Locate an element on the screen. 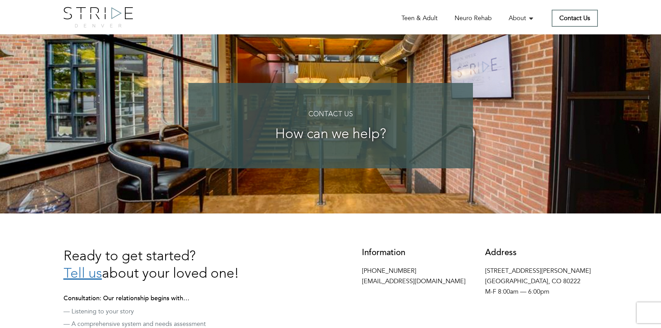 This screenshot has width=661, height=328. h4: Contact Us is located at coordinates (331, 115).